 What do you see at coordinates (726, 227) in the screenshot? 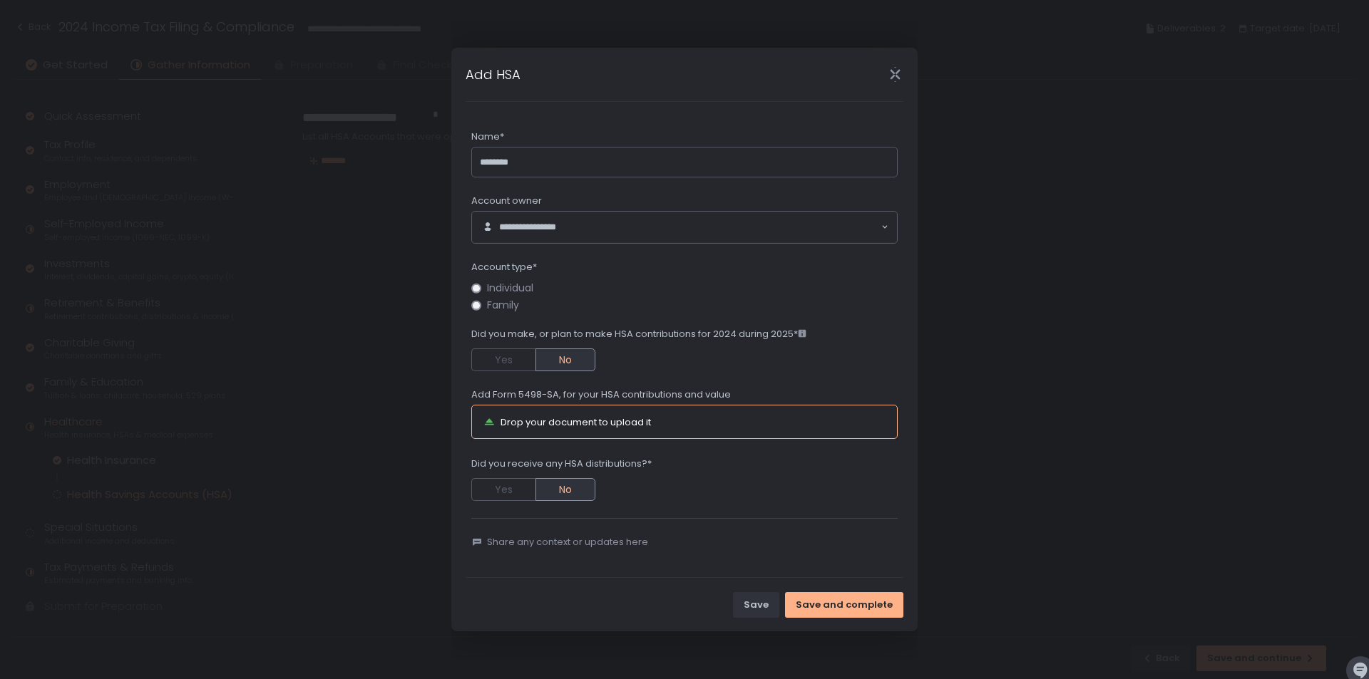
I see `input: Search for option` at bounding box center [726, 227].